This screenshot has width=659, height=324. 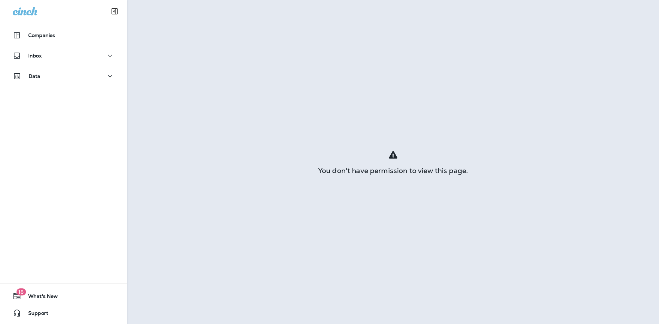 I want to click on button: Inbox, so click(x=64, y=56).